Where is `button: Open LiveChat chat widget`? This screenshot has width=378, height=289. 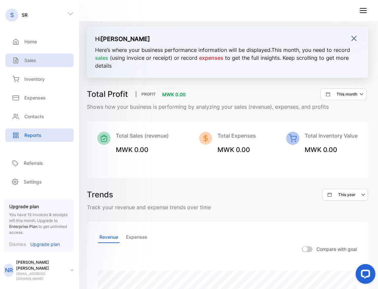
button: Open LiveChat chat widget is located at coordinates (15, 12).